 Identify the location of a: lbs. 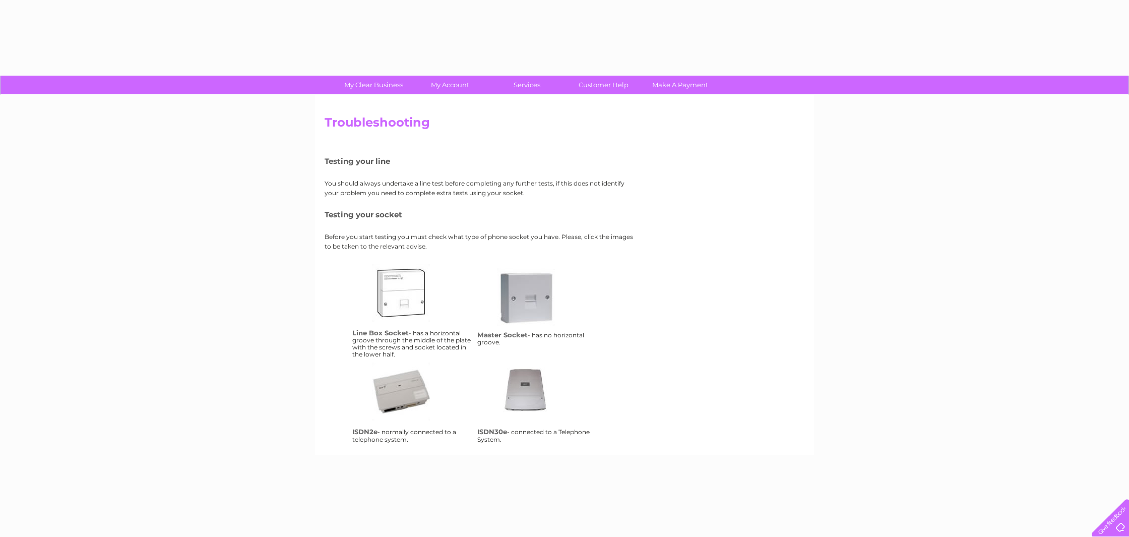
(412, 304).